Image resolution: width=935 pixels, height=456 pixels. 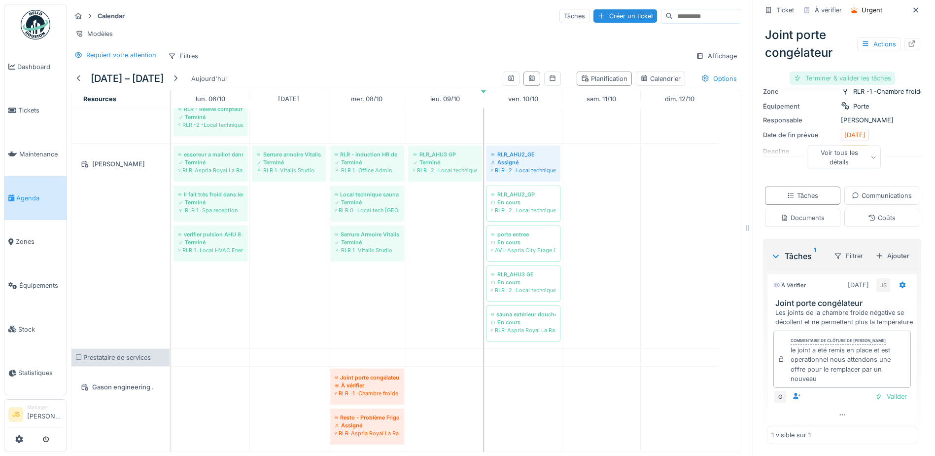 I want to click on a: 8 octobre 2025, so click(x=367, y=99).